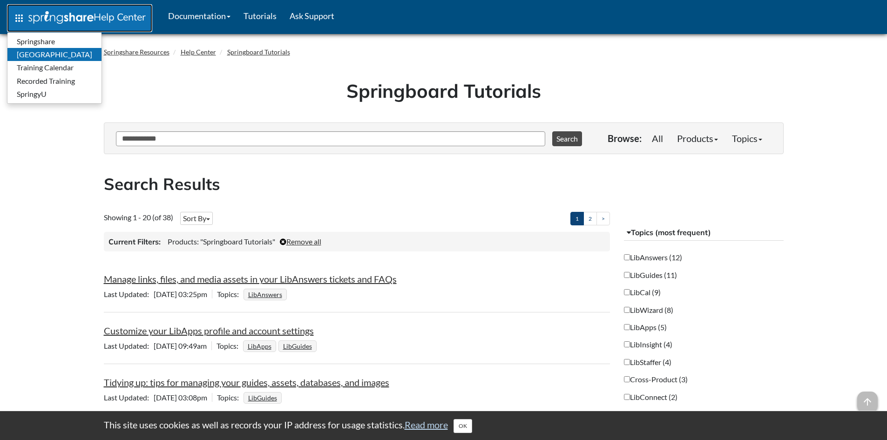  What do you see at coordinates (246, 382) in the screenshot?
I see `a: Tidying up: tips for managing your guides, assets, databases, and images` at bounding box center [246, 382].